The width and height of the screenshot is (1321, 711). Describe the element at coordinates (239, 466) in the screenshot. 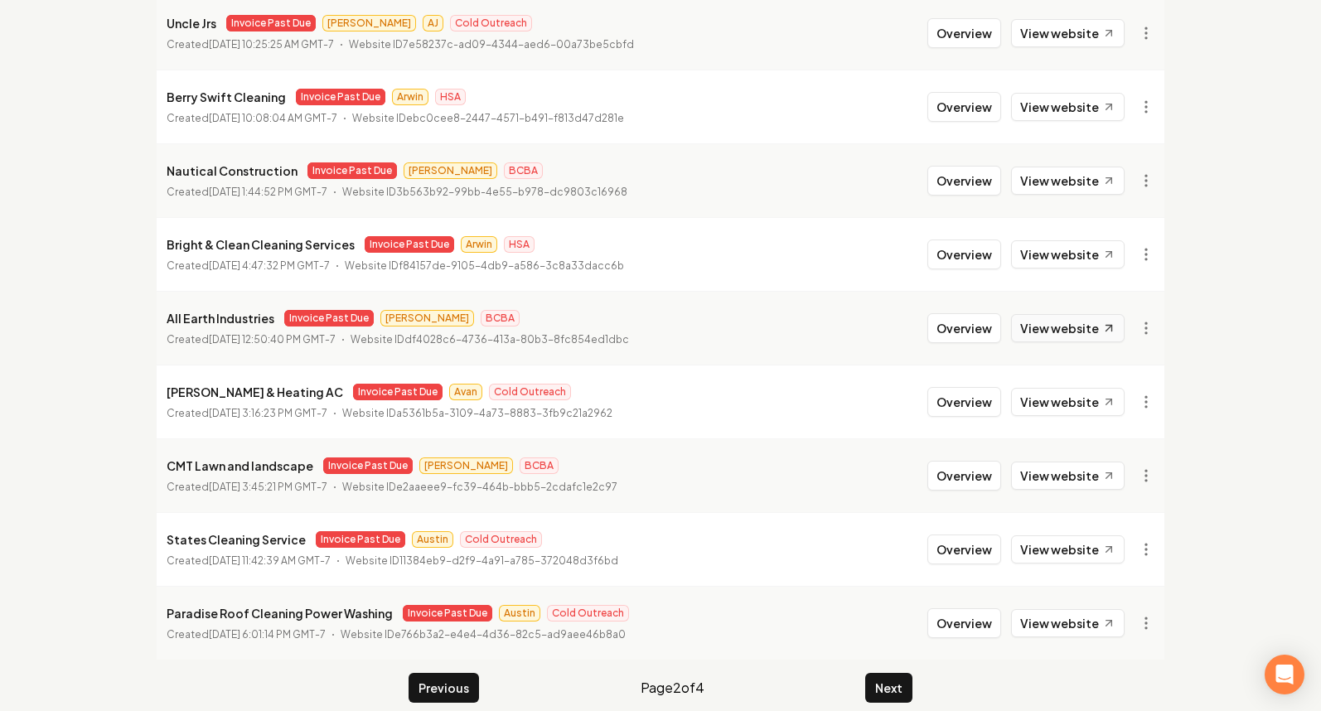

I see `p: CMT Lawn and landscape` at that location.